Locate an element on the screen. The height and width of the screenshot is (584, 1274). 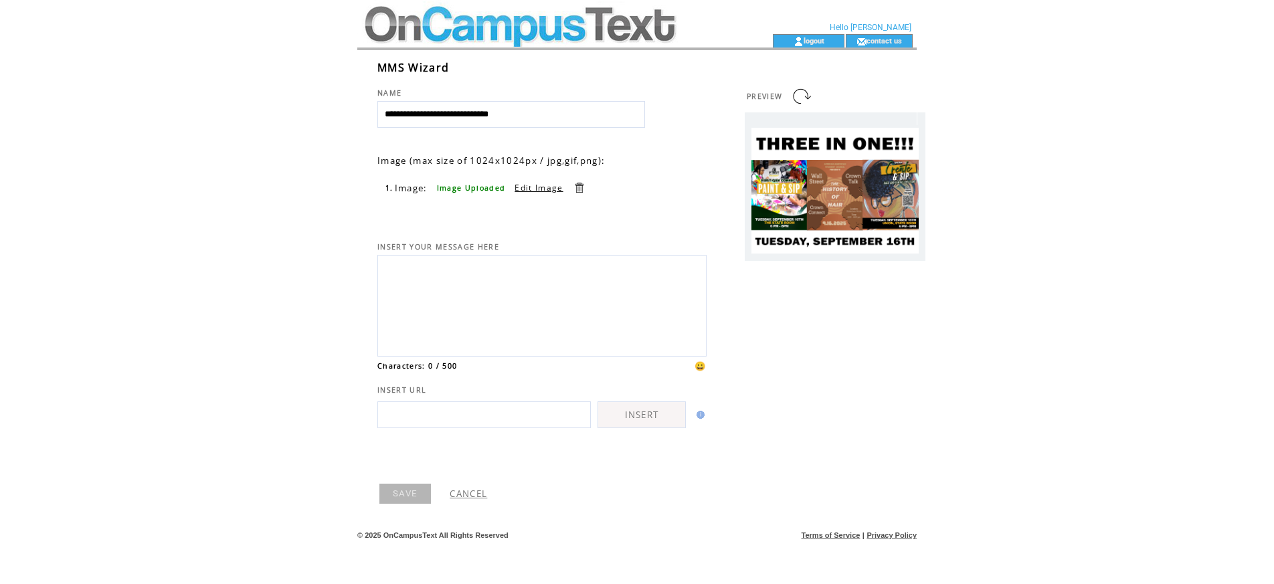
a: logout is located at coordinates (813, 40).